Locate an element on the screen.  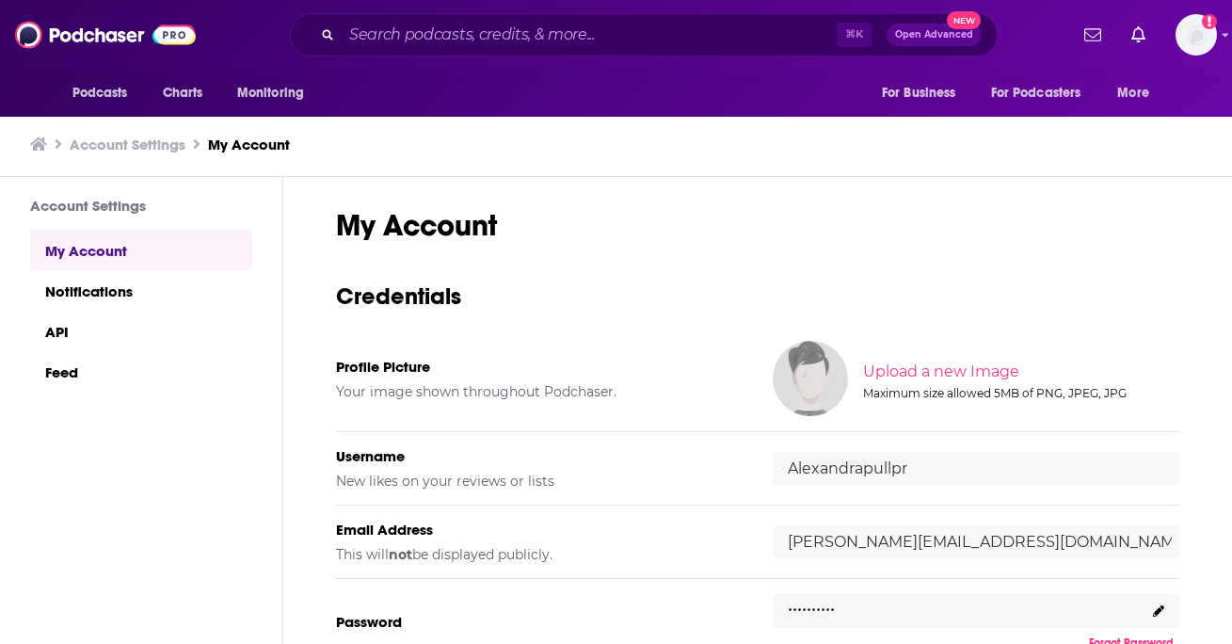
a: API is located at coordinates (141, 330).